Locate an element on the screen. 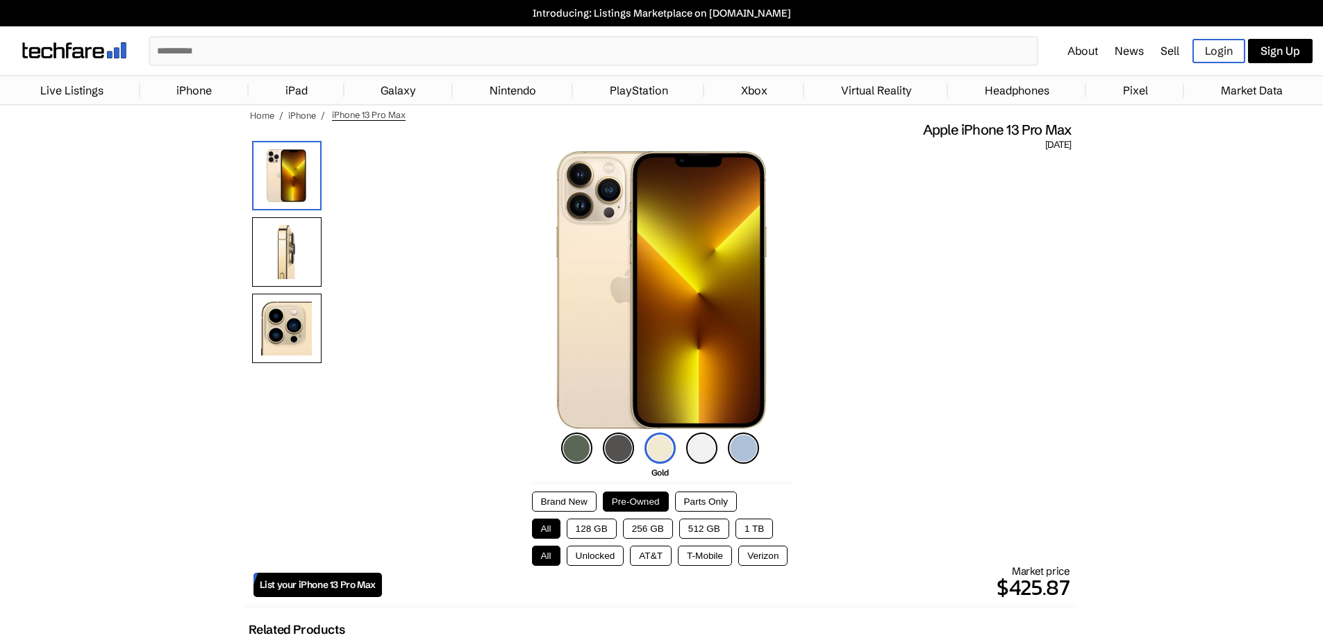 Image resolution: width=1323 pixels, height=638 pixels. a: Xbox is located at coordinates (754, 90).